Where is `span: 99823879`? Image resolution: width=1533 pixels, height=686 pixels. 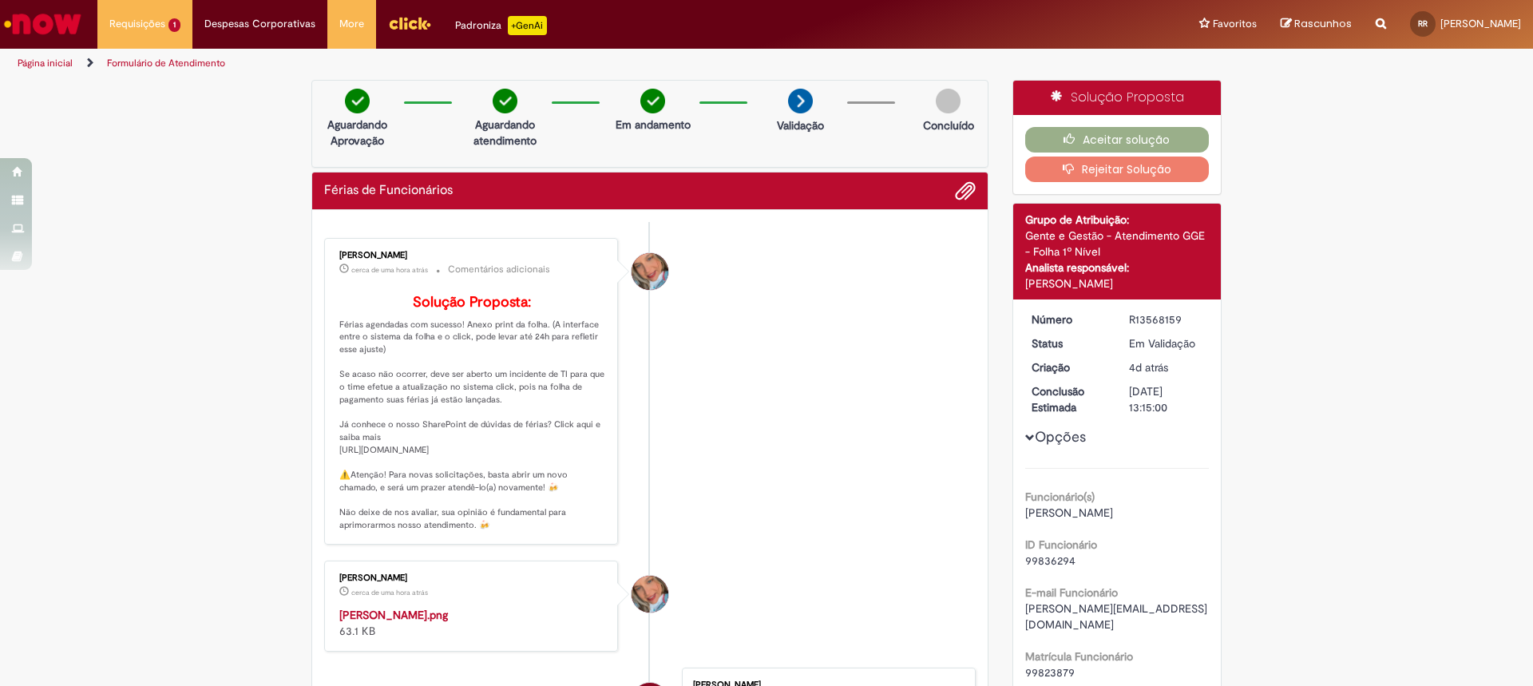 span: 99823879 is located at coordinates (1050, 672).